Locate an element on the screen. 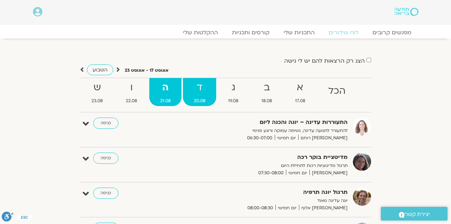  span: 23.08 is located at coordinates (97, 101).